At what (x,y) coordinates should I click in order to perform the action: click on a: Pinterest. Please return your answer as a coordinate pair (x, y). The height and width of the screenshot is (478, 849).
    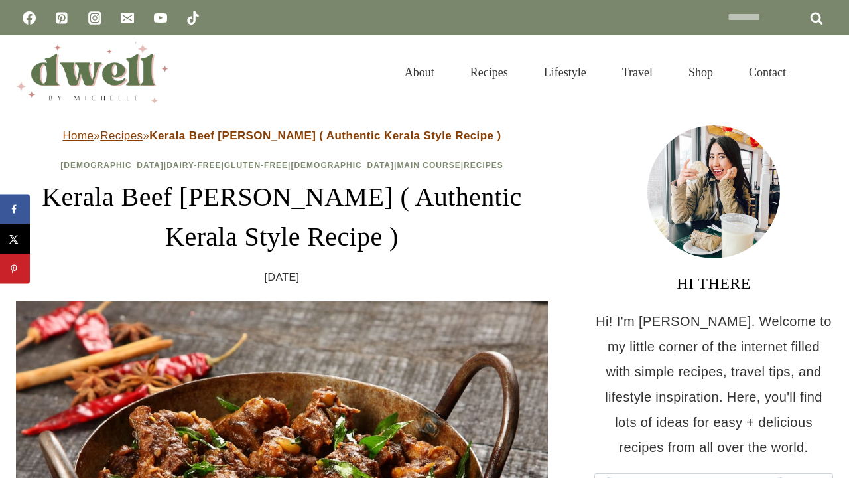
    Looking at the image, I should click on (62, 18).